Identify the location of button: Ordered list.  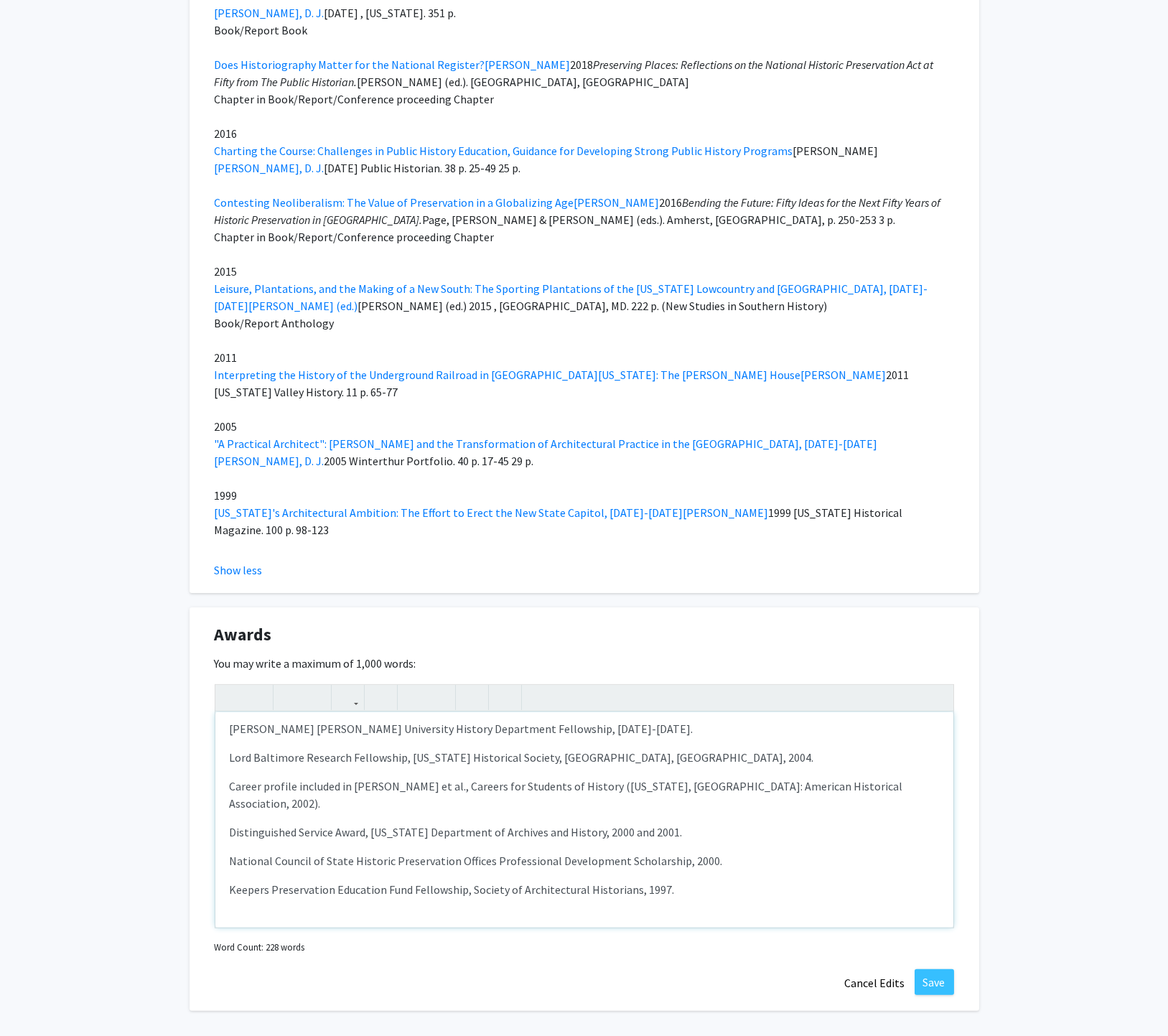
(439, 698).